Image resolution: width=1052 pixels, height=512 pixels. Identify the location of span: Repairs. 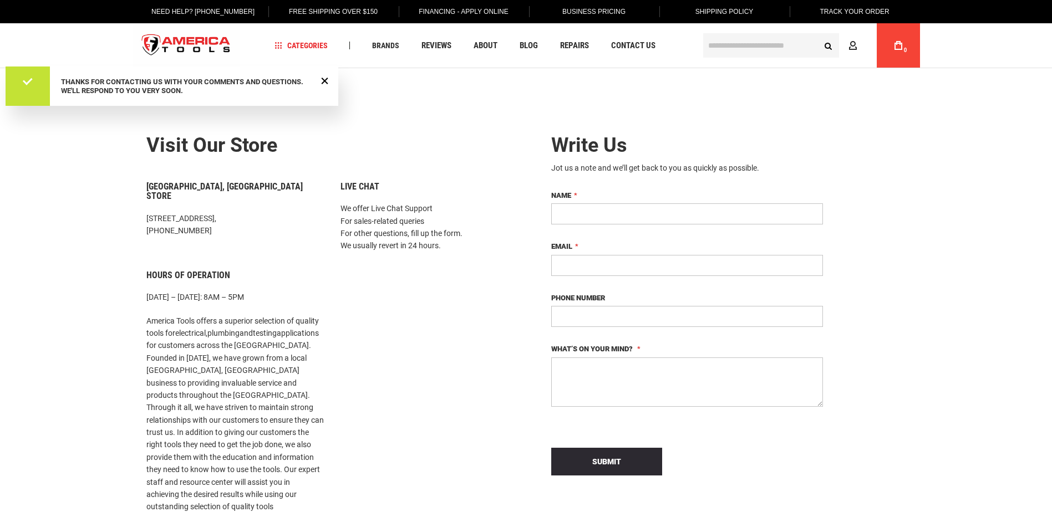
(574, 45).